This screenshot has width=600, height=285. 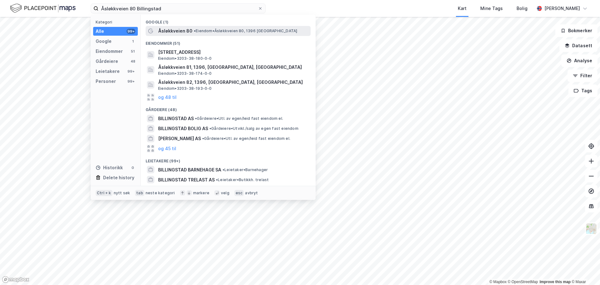 What do you see at coordinates (585, 270) in the screenshot?
I see `div: Kontrollprogram for chat` at bounding box center [585, 270].